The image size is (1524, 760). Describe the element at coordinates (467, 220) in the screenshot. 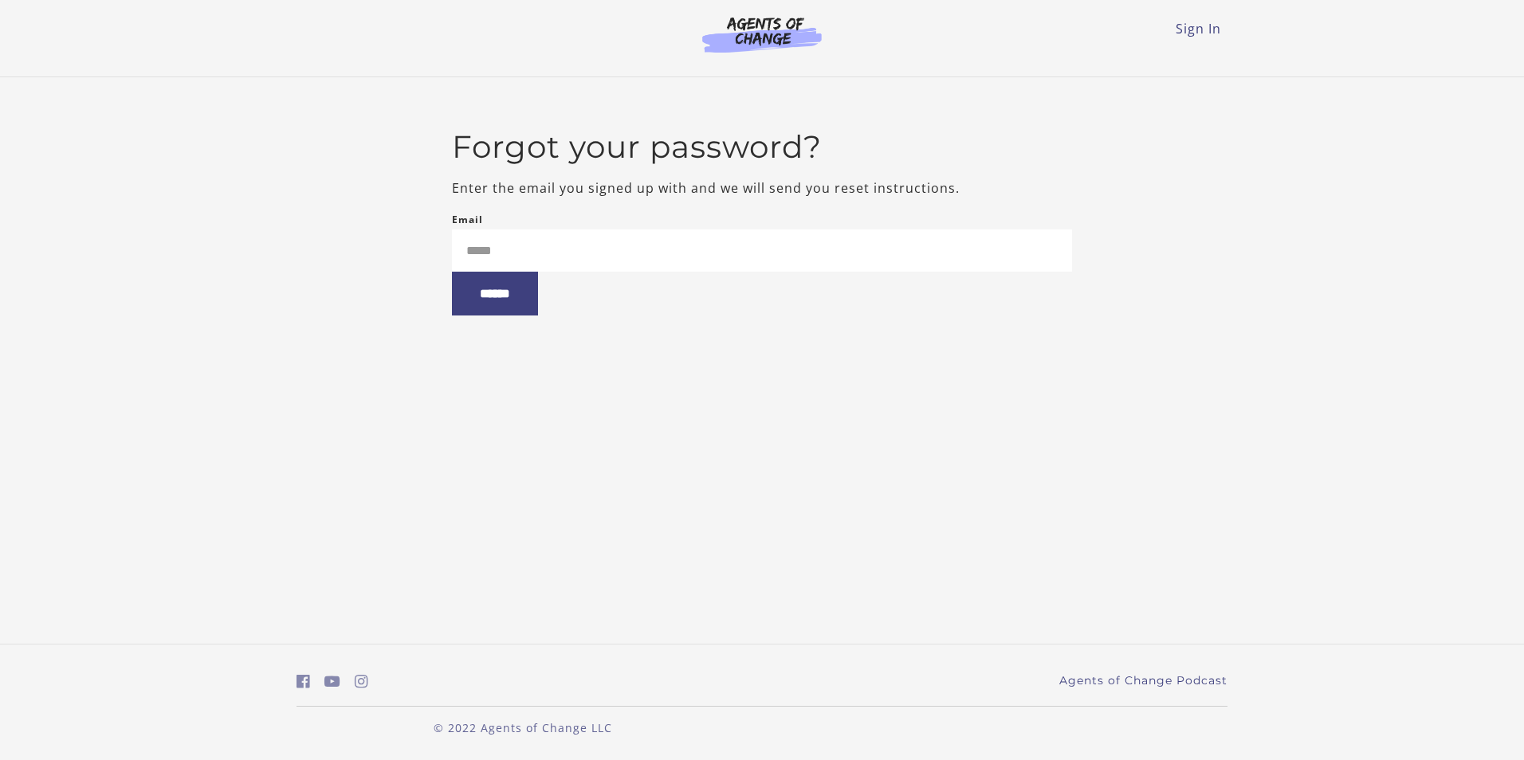

I see `label: Email` at that location.